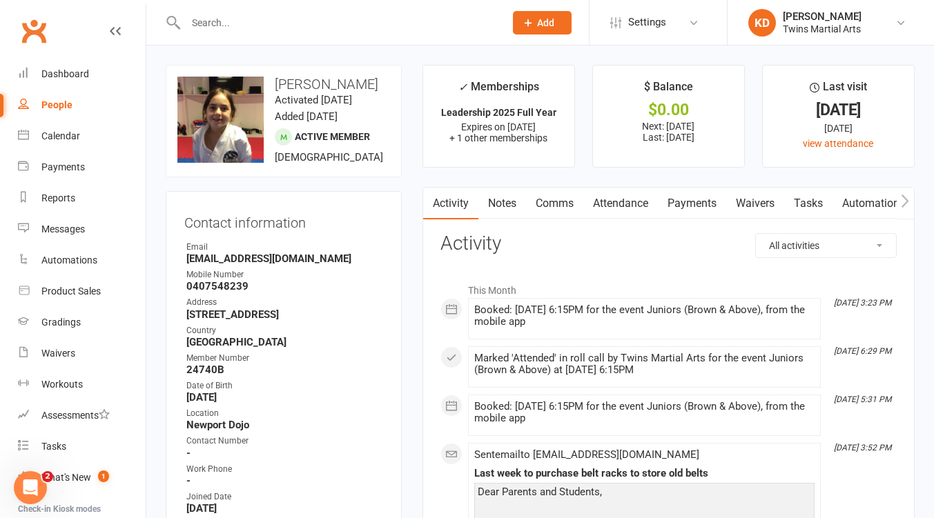 This screenshot has height=518, width=934. I want to click on li: This Month, so click(668, 287).